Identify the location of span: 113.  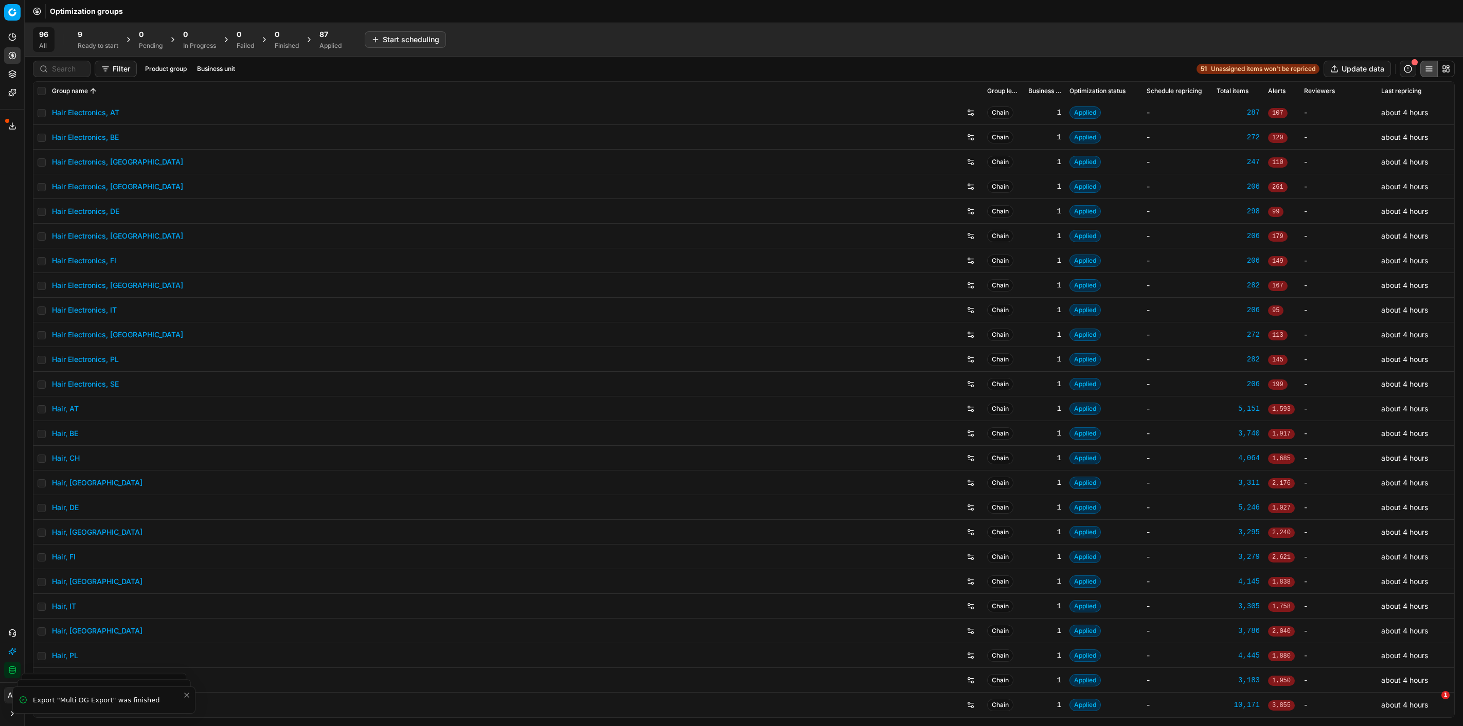
(1278, 335).